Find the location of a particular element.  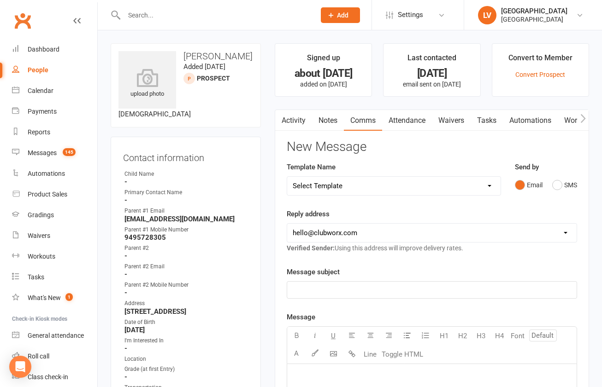

label: Message subject is located at coordinates (313, 272).